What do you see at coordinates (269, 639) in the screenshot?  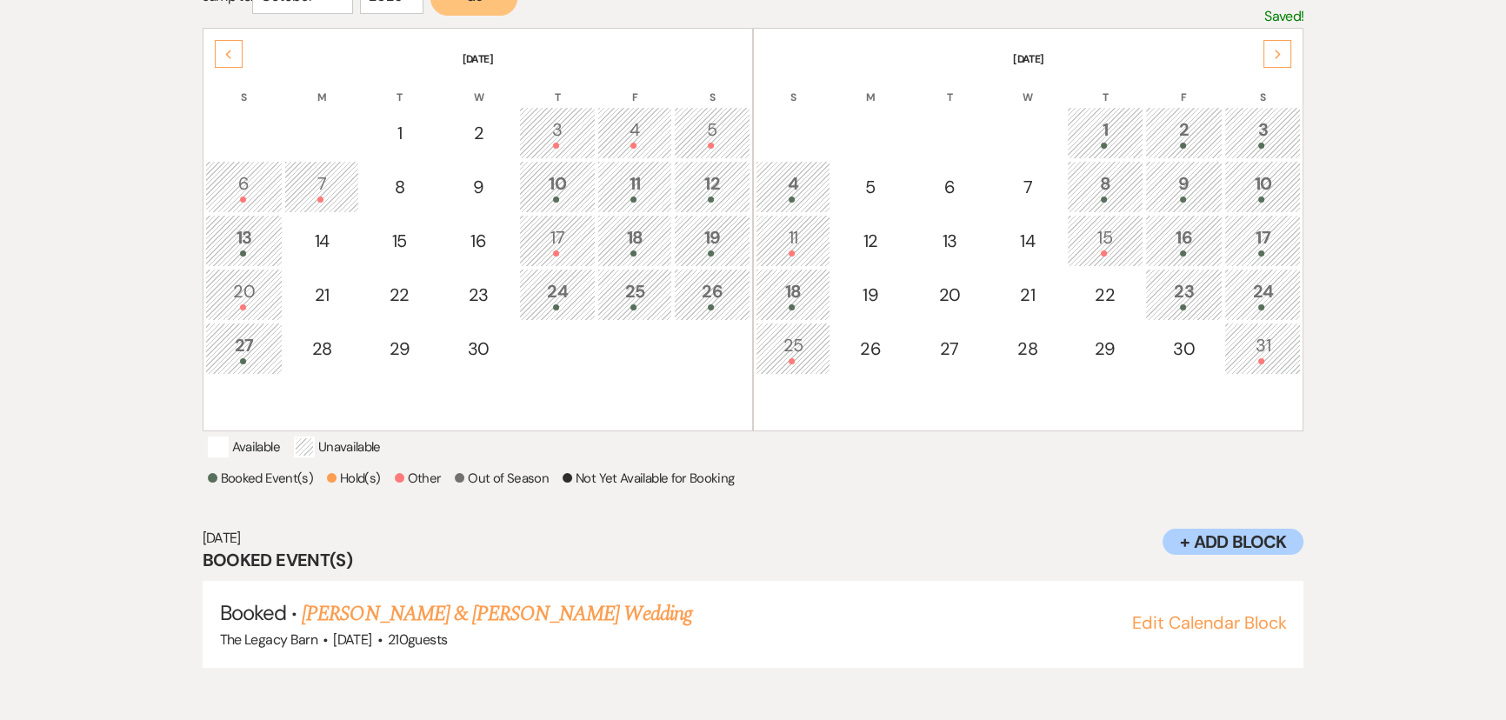 I see `span: The Legacy Barn` at bounding box center [269, 639].